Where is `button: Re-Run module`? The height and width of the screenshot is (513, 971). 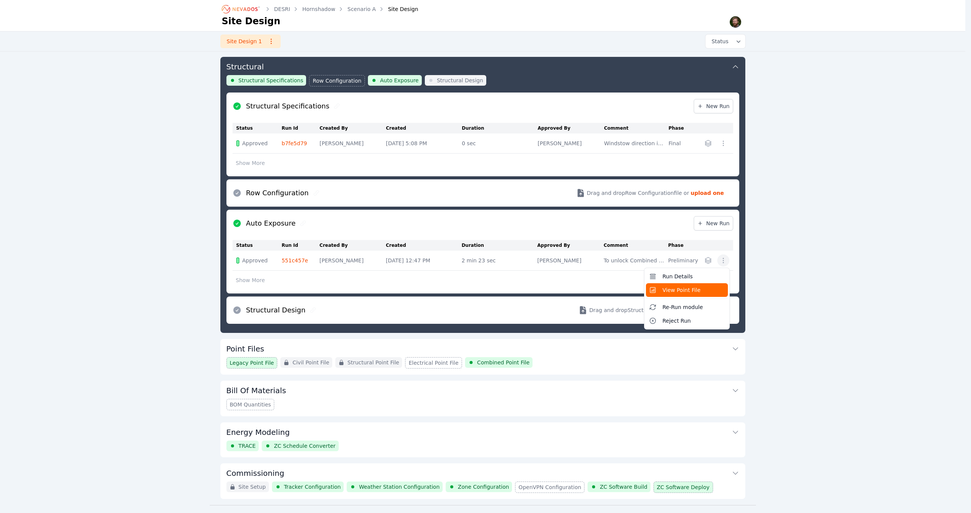
button: Re-Run module is located at coordinates (687, 307).